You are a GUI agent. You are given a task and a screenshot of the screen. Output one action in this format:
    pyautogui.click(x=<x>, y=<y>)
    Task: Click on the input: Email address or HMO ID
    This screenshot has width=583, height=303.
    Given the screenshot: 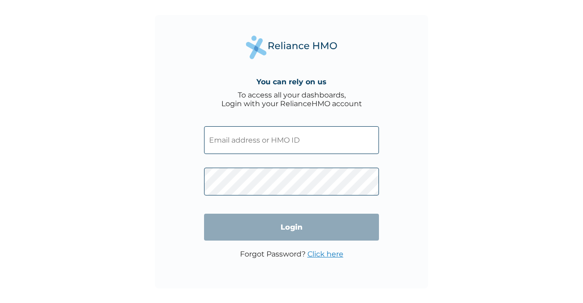 What is the action you would take?
    pyautogui.click(x=291, y=140)
    